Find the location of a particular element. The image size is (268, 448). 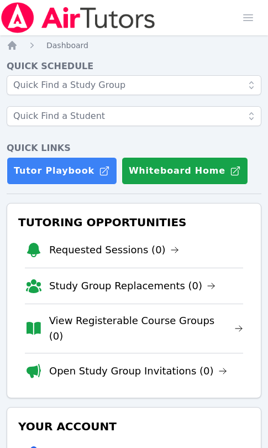

a: Open Study Group Invitations (0) is located at coordinates (138, 371).